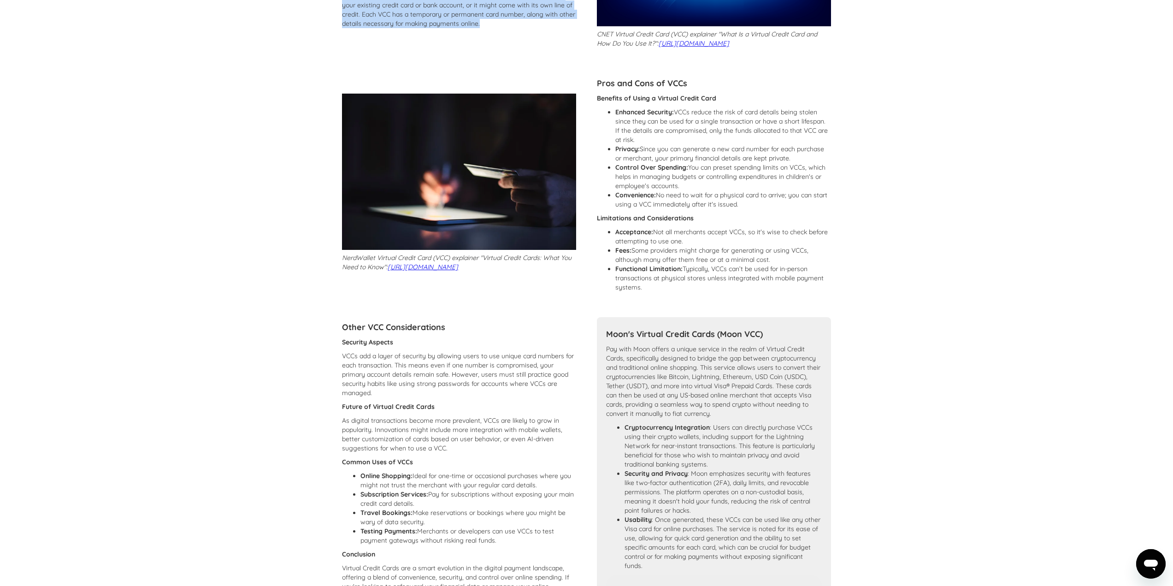 The height and width of the screenshot is (586, 1173). Describe the element at coordinates (656, 98) in the screenshot. I see `strong: Benefits of Using a Virtual Credit Card` at that location.